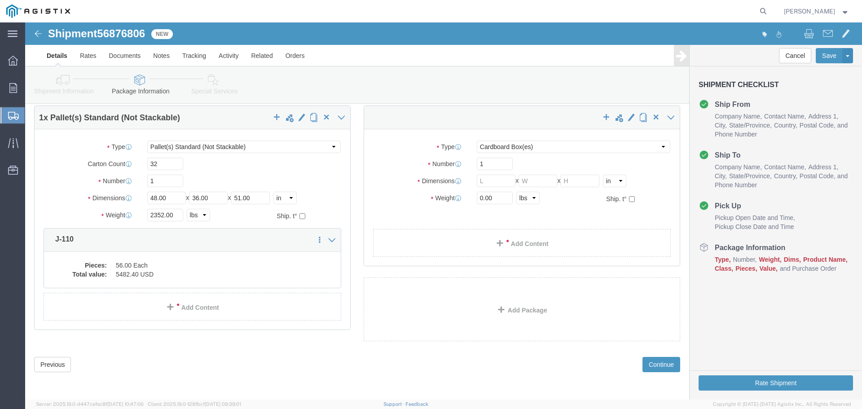 This screenshot has height=409, width=862. Describe the element at coordinates (395, 404) in the screenshot. I see `a: Support` at that location.